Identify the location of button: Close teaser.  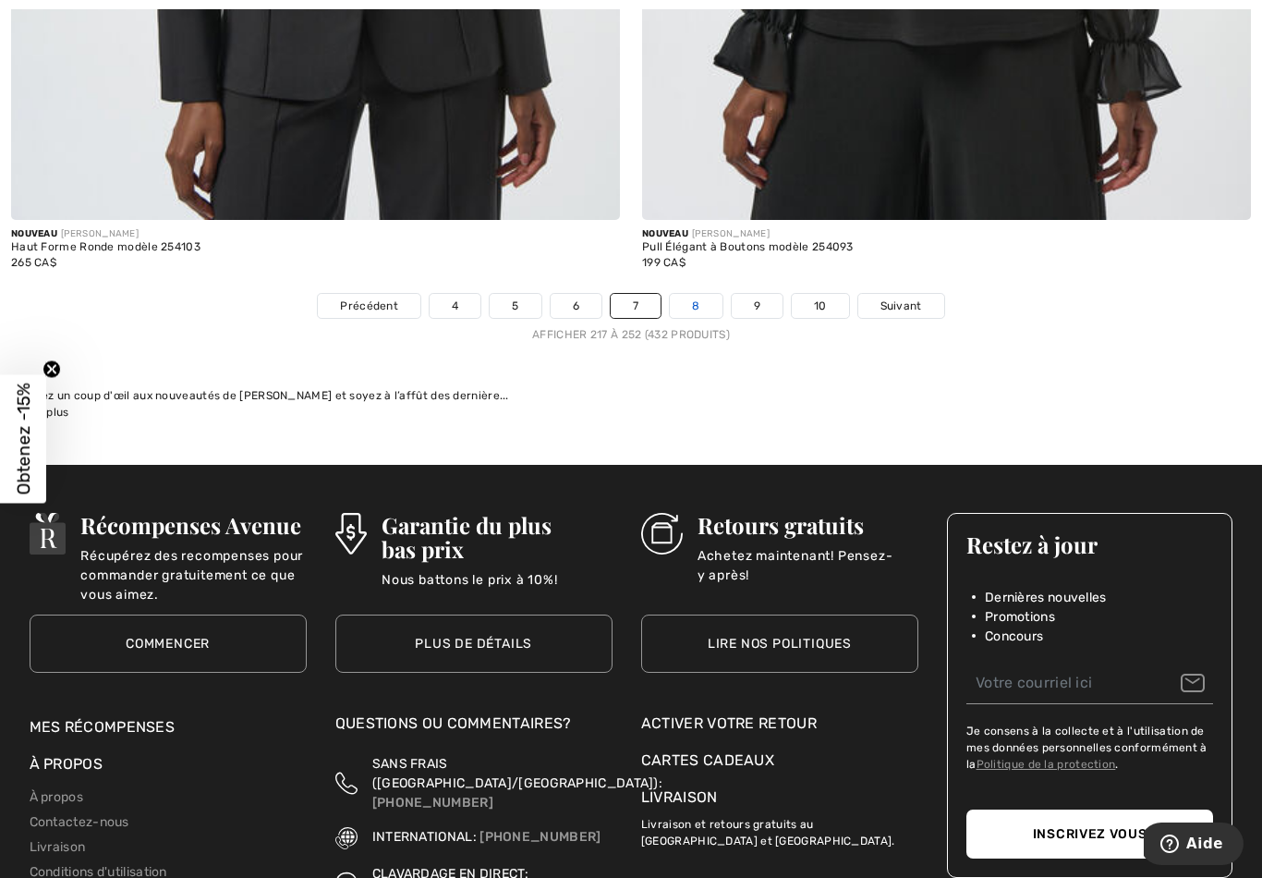
(52, 370).